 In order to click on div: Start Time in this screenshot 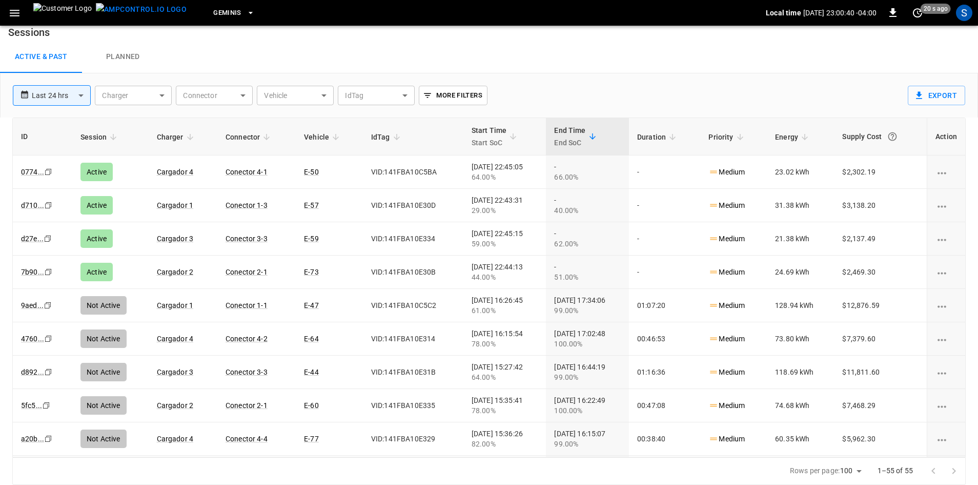, I will do `click(489, 136)`.